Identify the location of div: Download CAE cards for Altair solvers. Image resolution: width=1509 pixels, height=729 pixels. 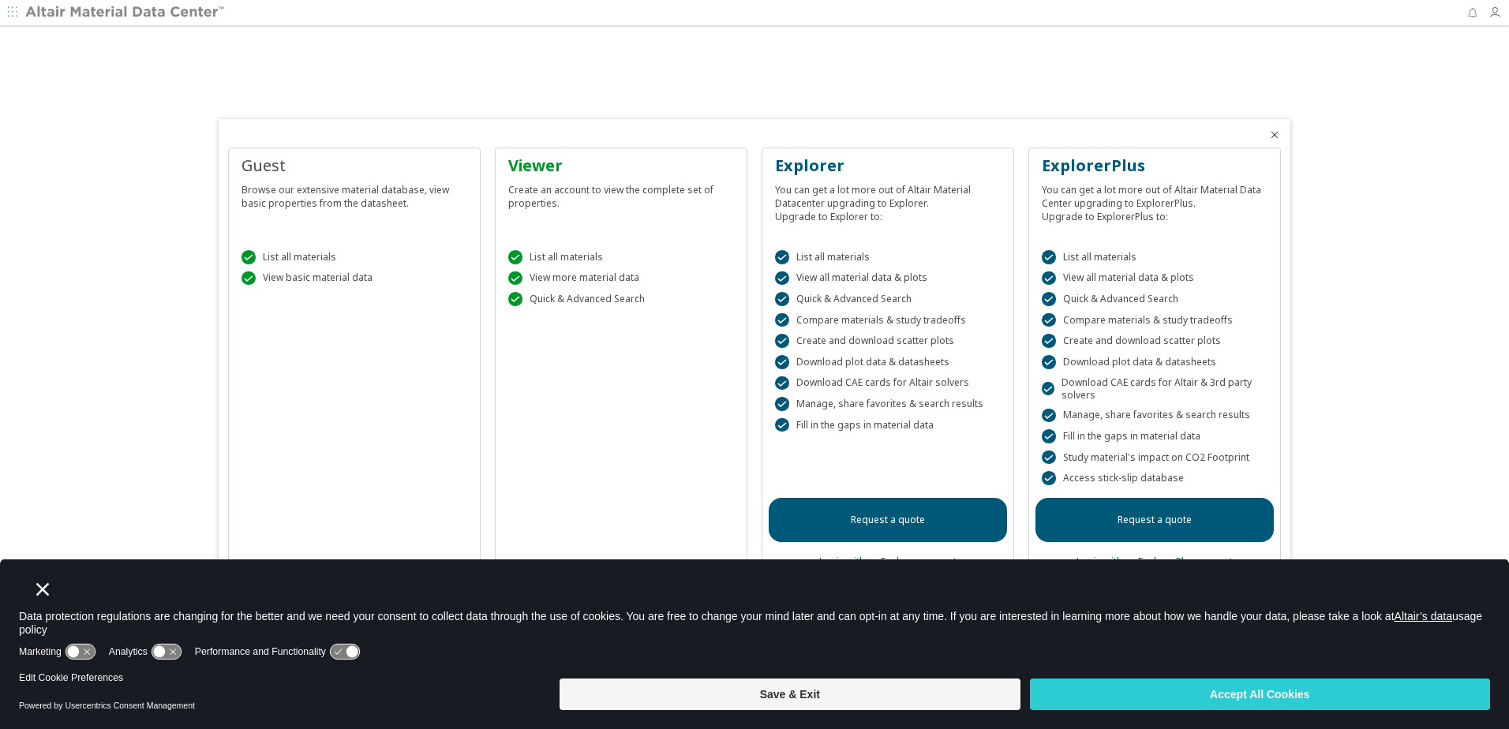
(888, 384).